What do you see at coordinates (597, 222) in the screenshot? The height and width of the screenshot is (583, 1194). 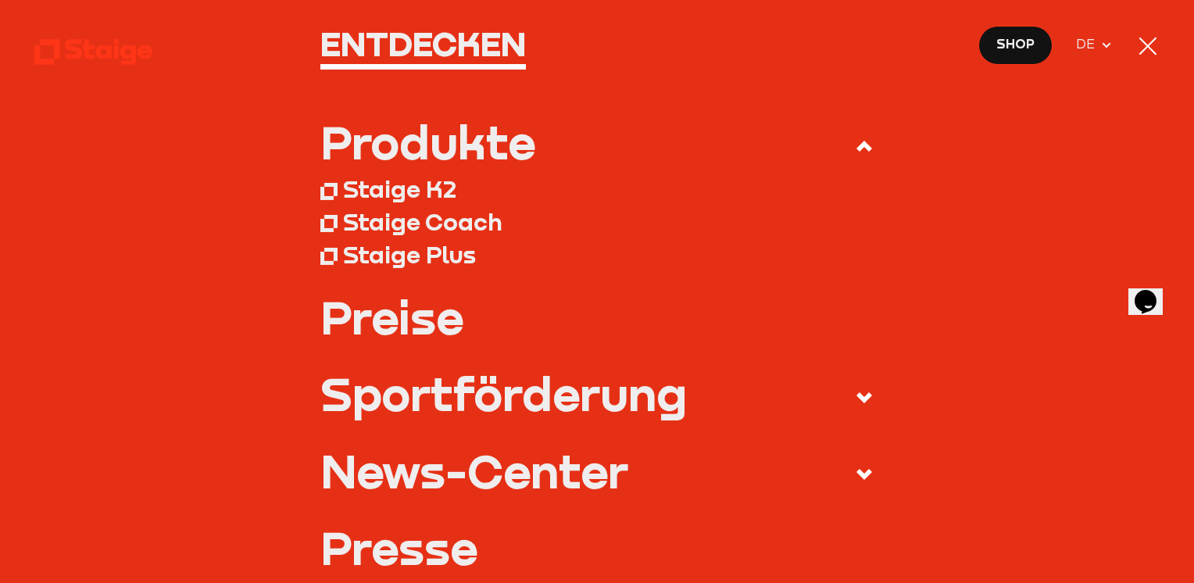 I see `a: Staige Coach` at bounding box center [597, 222].